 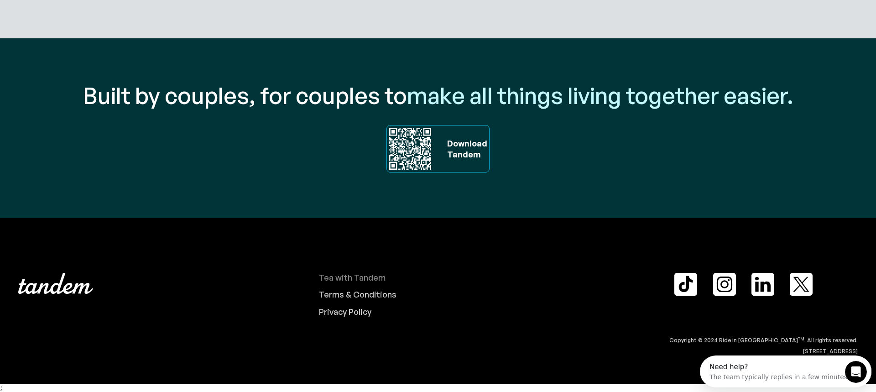 What do you see at coordinates (600, 95) in the screenshot?
I see `span: make all things living together easier.` at bounding box center [600, 95].